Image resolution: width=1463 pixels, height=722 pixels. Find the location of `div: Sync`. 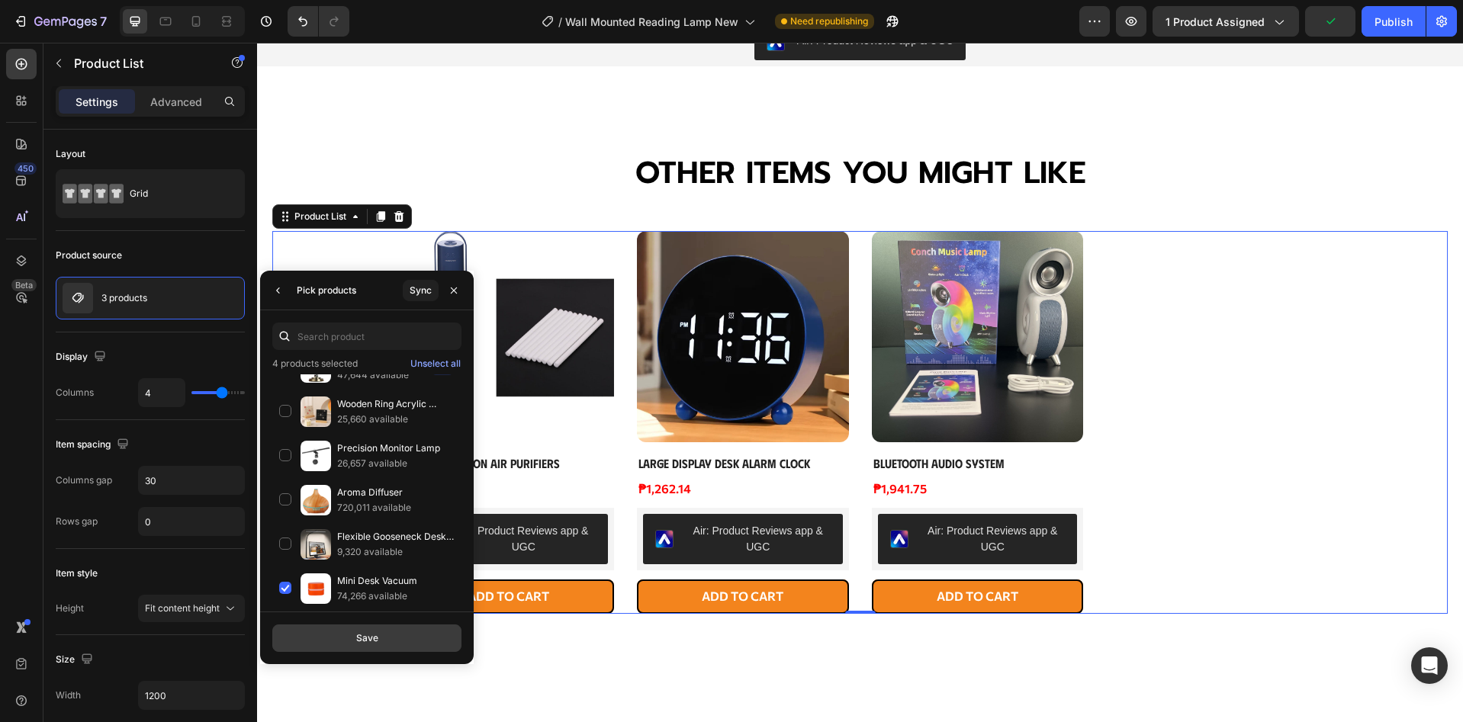

div: Sync is located at coordinates (420, 291).